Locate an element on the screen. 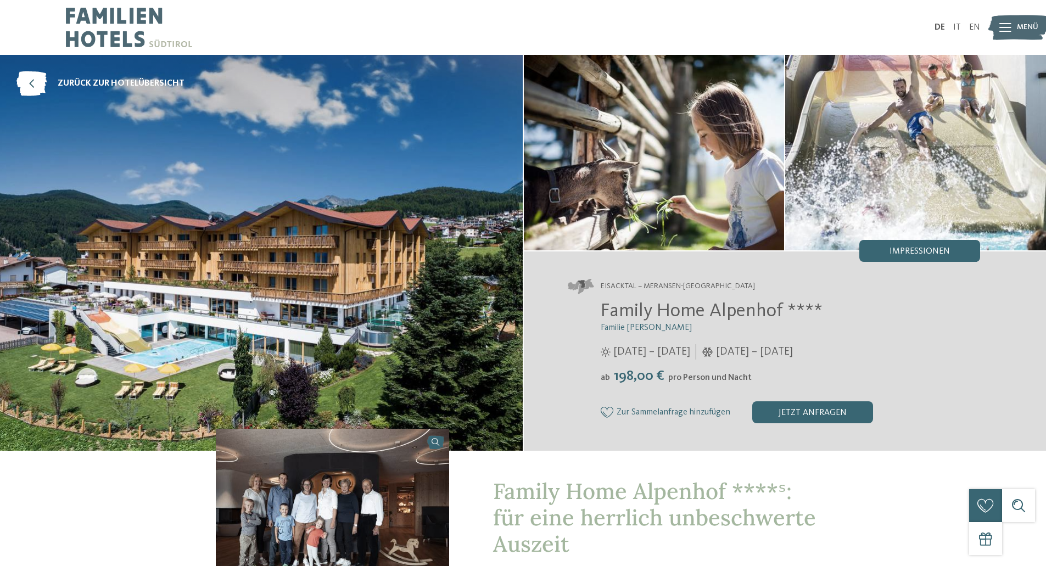 This screenshot has width=1046, height=566. span: Zur Sammelanfrage hinzufügen is located at coordinates (673, 413).